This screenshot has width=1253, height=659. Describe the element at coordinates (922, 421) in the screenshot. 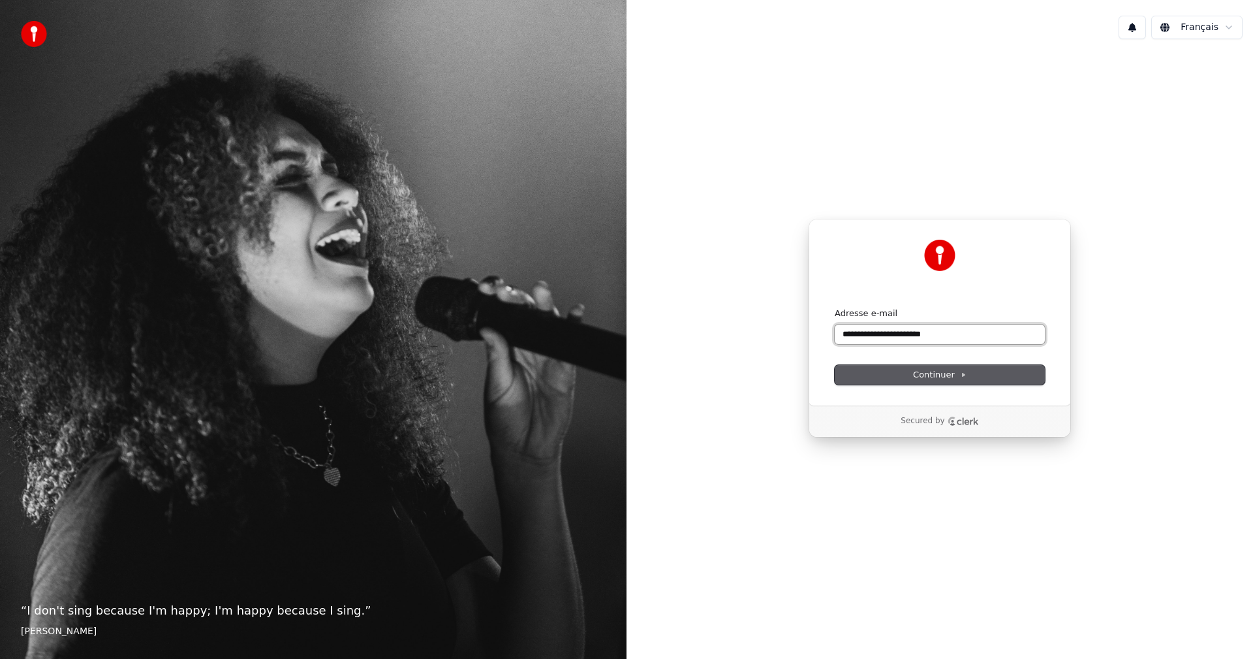

I see `p: Secured by` at that location.